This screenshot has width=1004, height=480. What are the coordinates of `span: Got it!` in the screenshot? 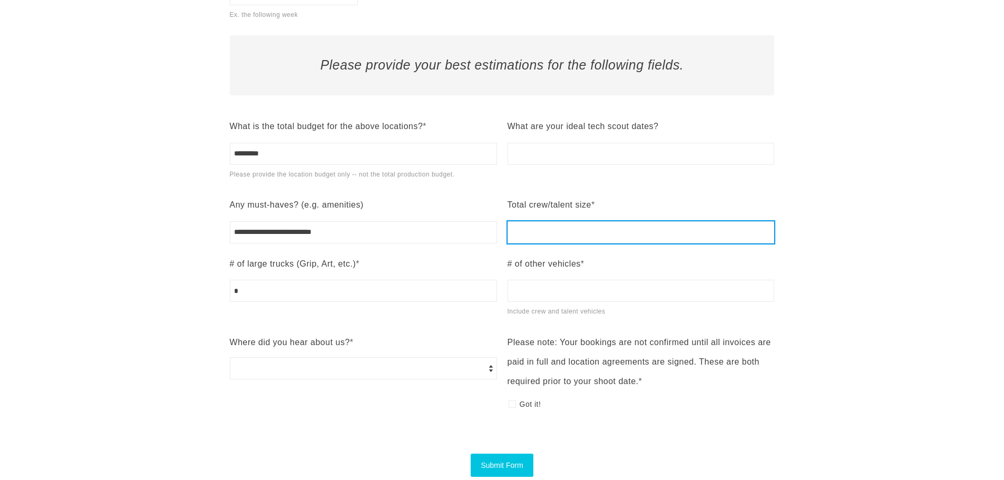 It's located at (530, 404).